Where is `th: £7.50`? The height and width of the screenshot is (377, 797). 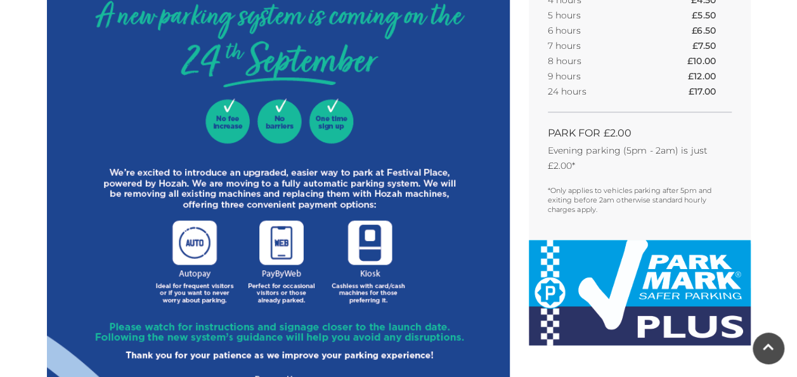 th: £7.50 is located at coordinates (712, 46).